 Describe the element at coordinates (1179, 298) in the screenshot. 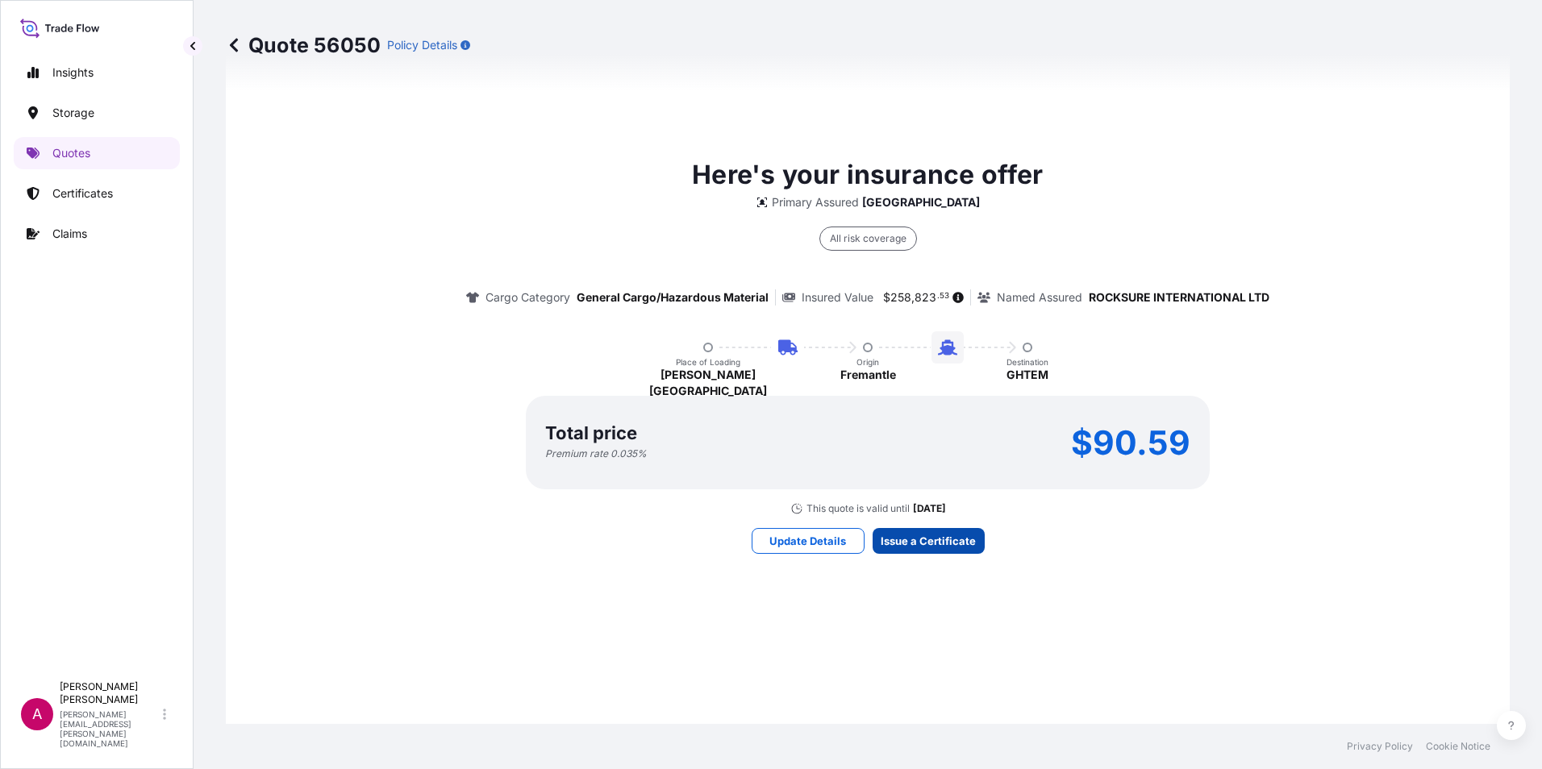

I see `p: ROCKSURE INTERNATIONAL LTD` at that location.